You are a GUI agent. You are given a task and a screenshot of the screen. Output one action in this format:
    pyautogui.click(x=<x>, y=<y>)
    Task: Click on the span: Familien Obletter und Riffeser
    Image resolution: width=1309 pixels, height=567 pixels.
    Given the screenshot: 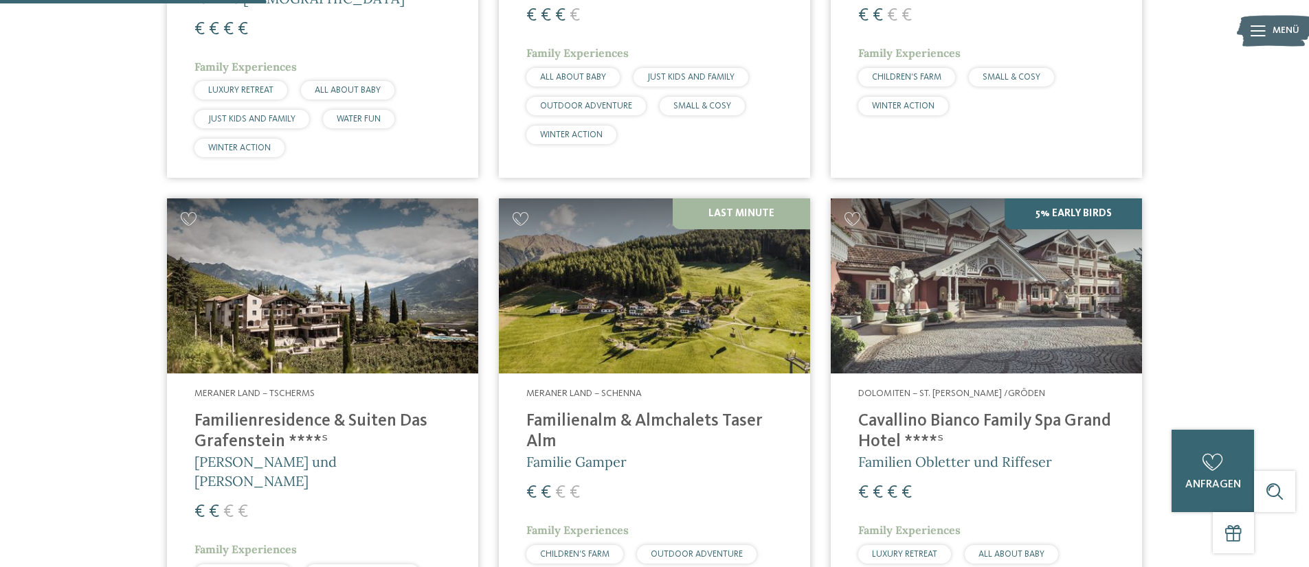 What is the action you would take?
    pyautogui.click(x=955, y=462)
    